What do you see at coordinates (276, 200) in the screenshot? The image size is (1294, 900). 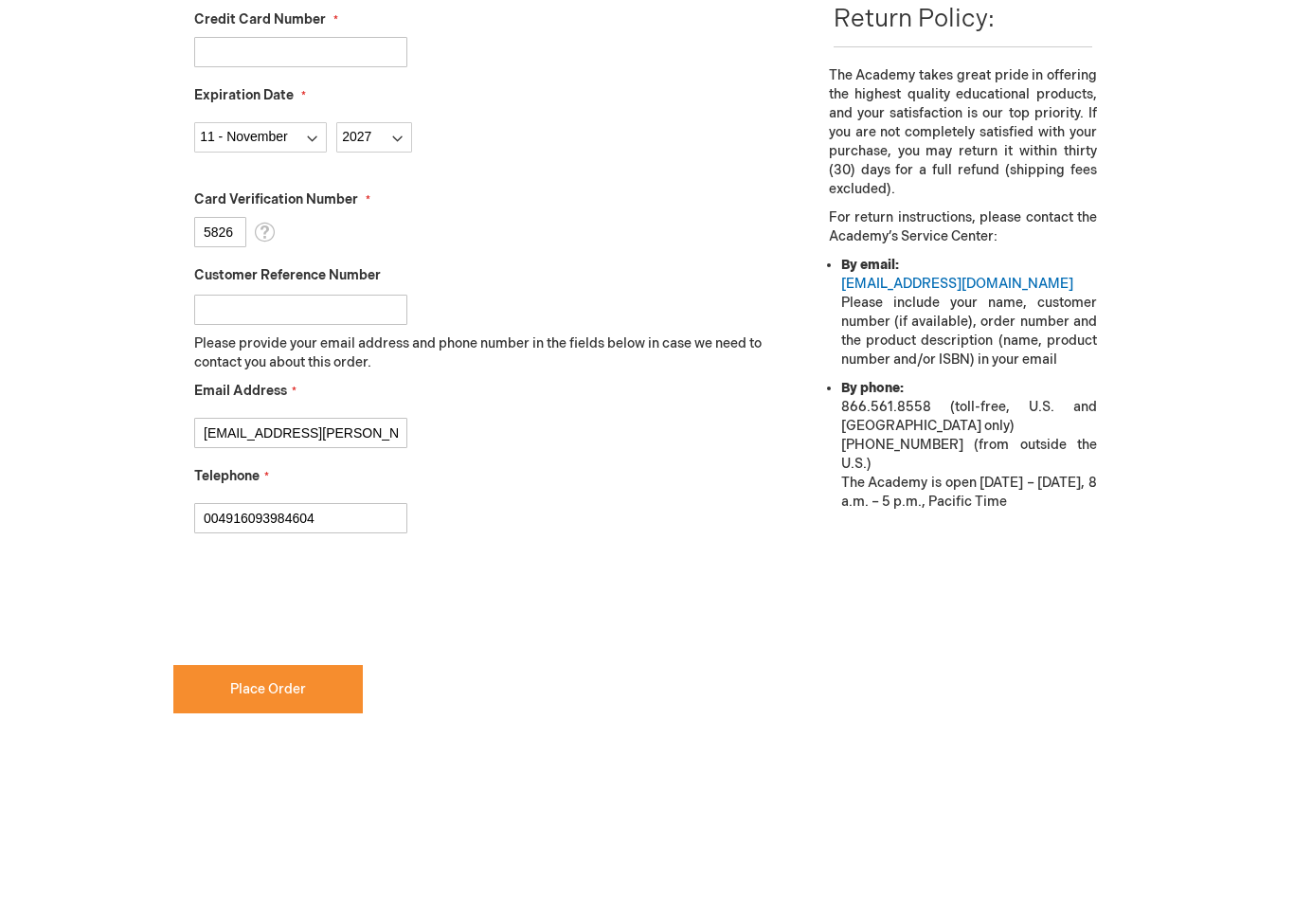 I see `span: Card Verification Number` at bounding box center [276, 200].